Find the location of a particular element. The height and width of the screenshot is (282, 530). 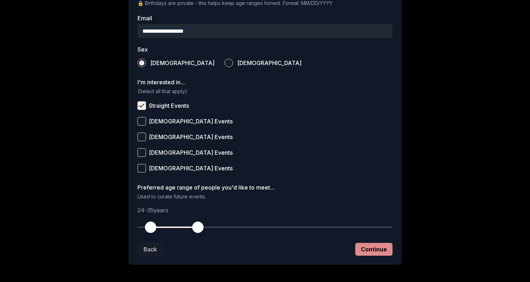

p: 24 - 35 years is located at coordinates (265, 210).